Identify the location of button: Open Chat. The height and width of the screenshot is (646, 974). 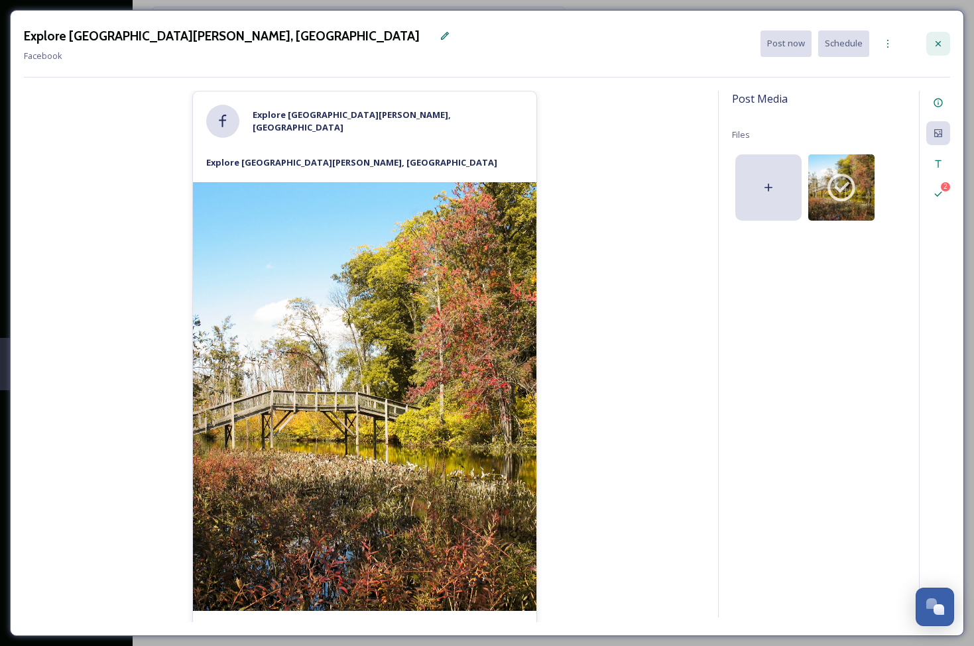
(935, 607).